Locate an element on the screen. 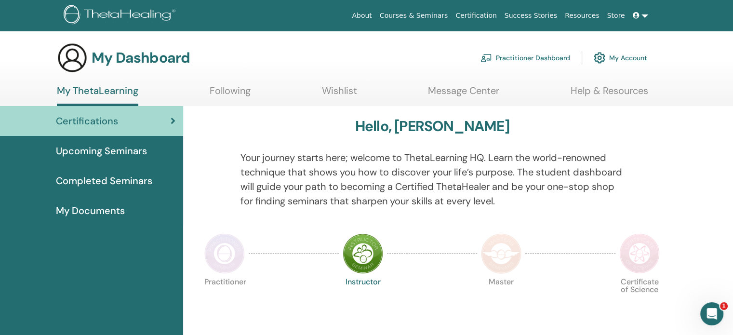 The image size is (733, 335). span: 1 is located at coordinates (724, 306).